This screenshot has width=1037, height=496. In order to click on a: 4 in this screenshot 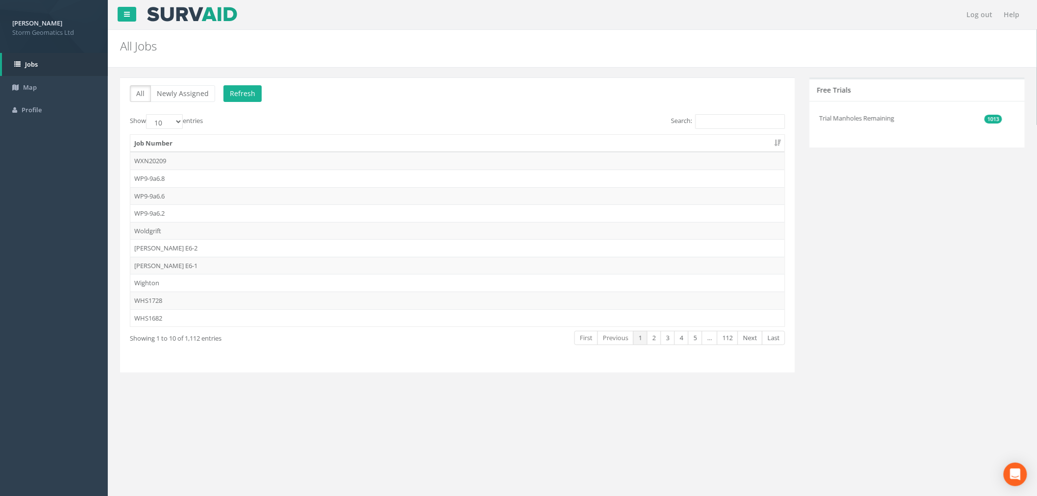, I will do `click(681, 338)`.